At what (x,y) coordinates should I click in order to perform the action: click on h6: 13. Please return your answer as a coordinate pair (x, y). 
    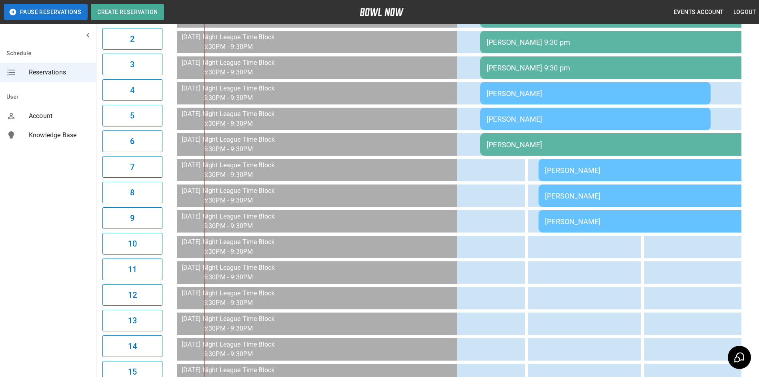
    Looking at the image, I should click on (132, 320).